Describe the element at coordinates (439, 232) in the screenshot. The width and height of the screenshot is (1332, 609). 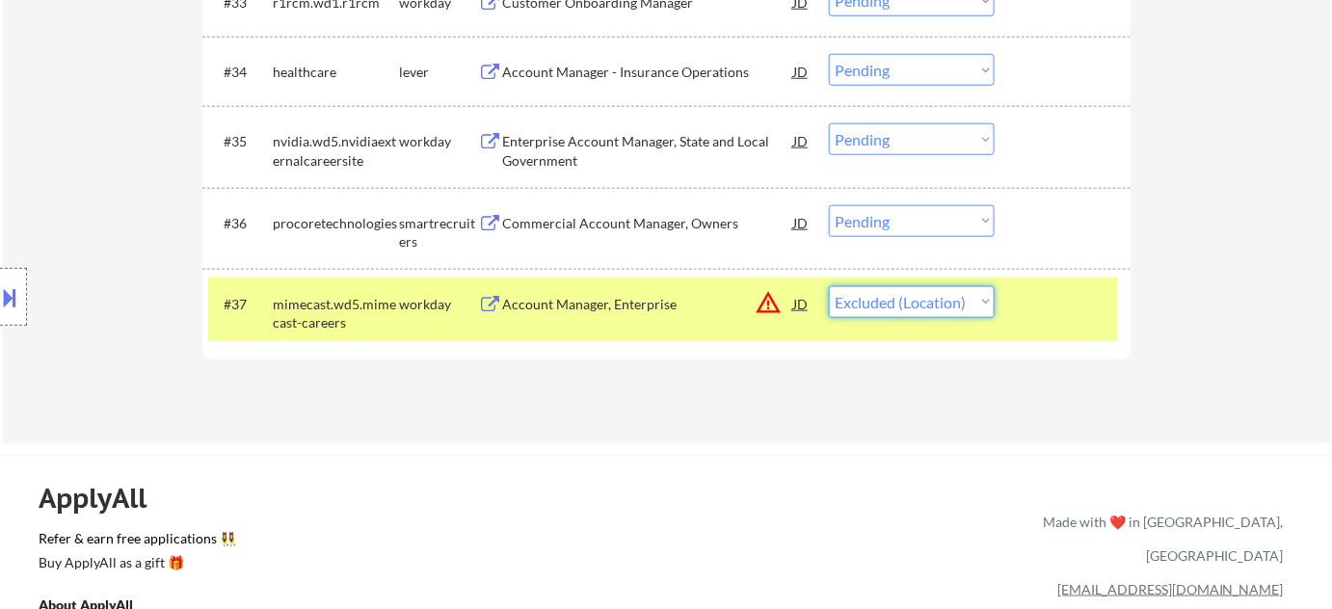
I see `div: smartrecruiters` at that location.